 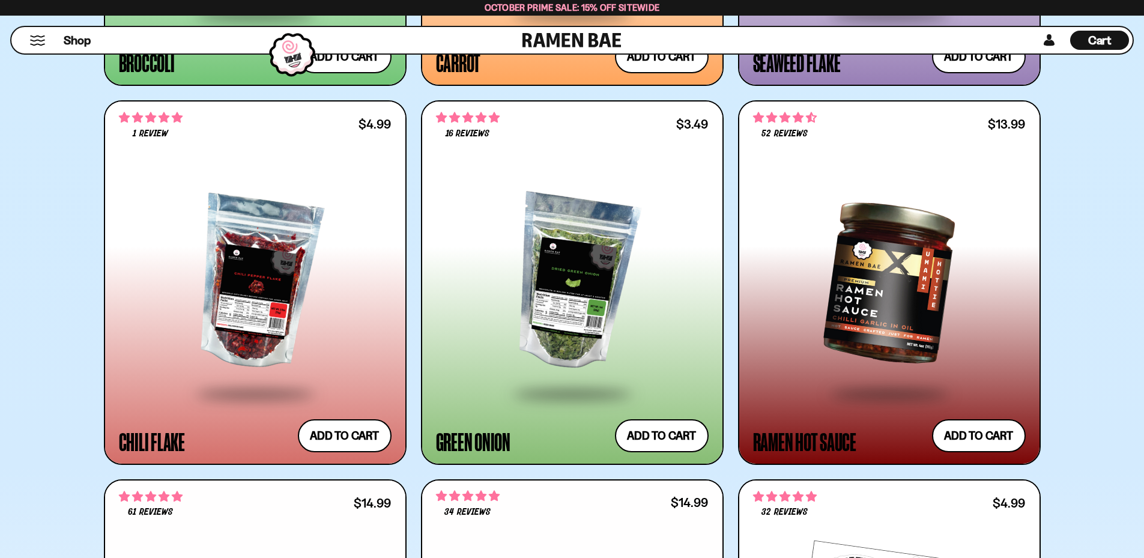 What do you see at coordinates (37, 40) in the screenshot?
I see `button: Mobile Menu Trigger` at bounding box center [37, 40].